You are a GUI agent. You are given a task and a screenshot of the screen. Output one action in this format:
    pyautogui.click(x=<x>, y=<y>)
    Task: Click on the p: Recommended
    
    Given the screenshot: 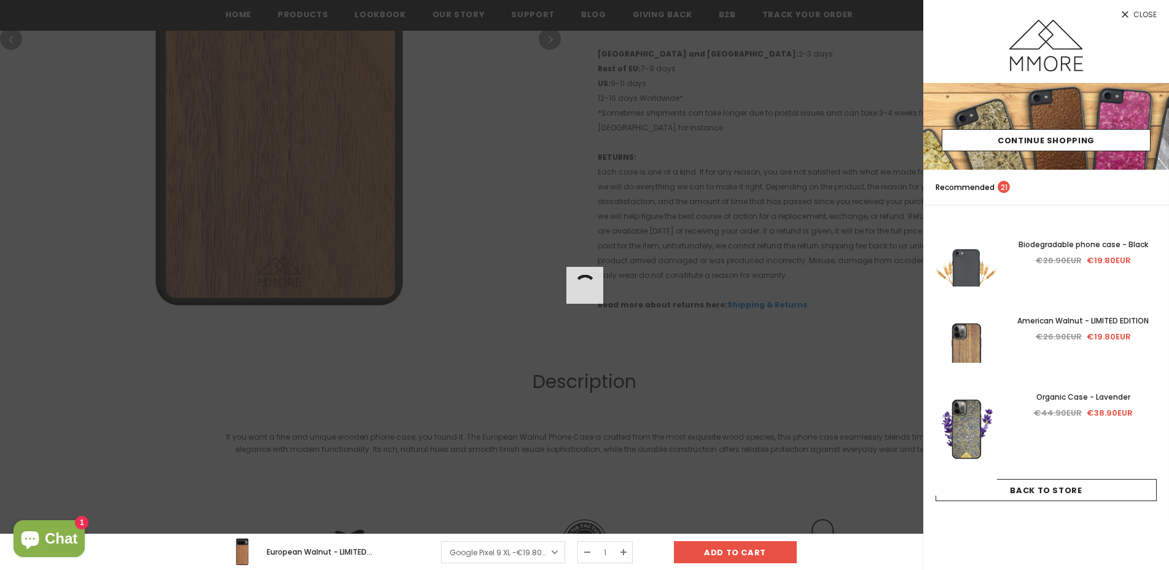 What is the action you would take?
    pyautogui.click(x=973, y=187)
    